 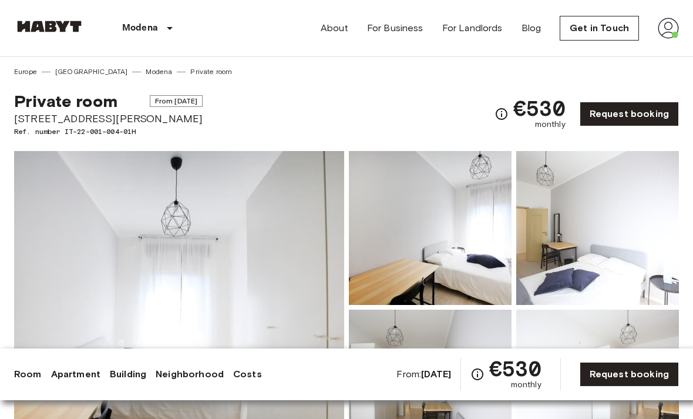 I want to click on span: Private room, so click(x=66, y=101).